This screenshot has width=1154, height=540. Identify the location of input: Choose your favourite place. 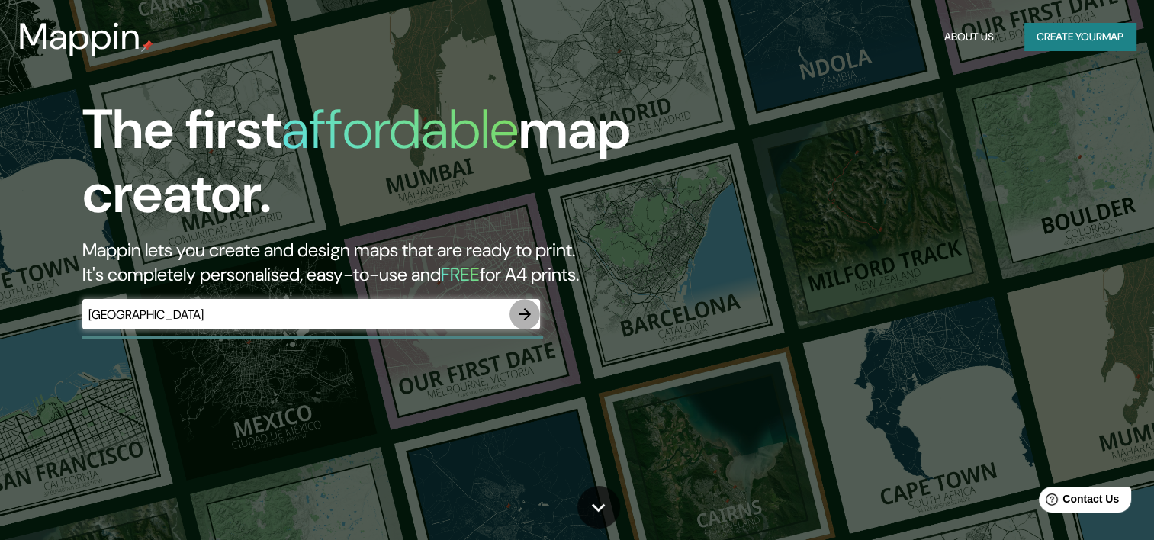
(296, 314).